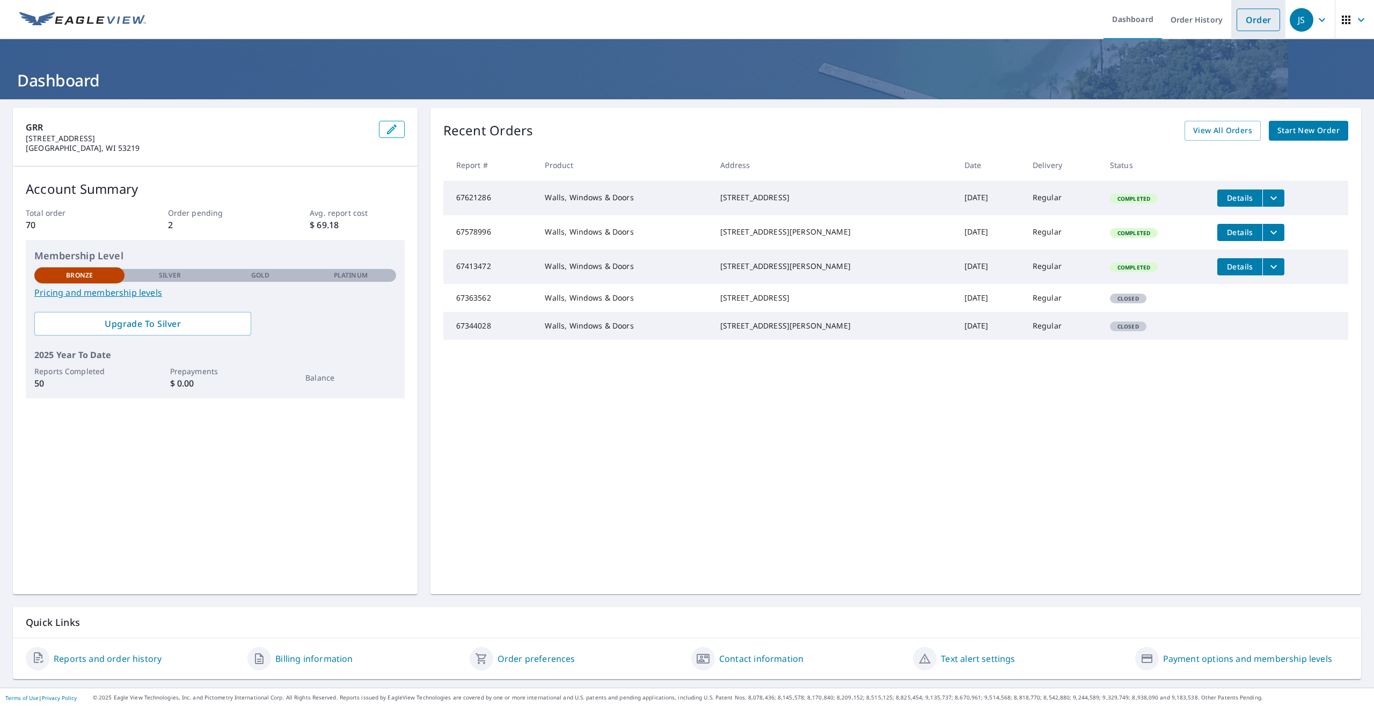 Image resolution: width=1374 pixels, height=707 pixels. Describe the element at coordinates (215, 255) in the screenshot. I see `p: Membership Level` at that location.